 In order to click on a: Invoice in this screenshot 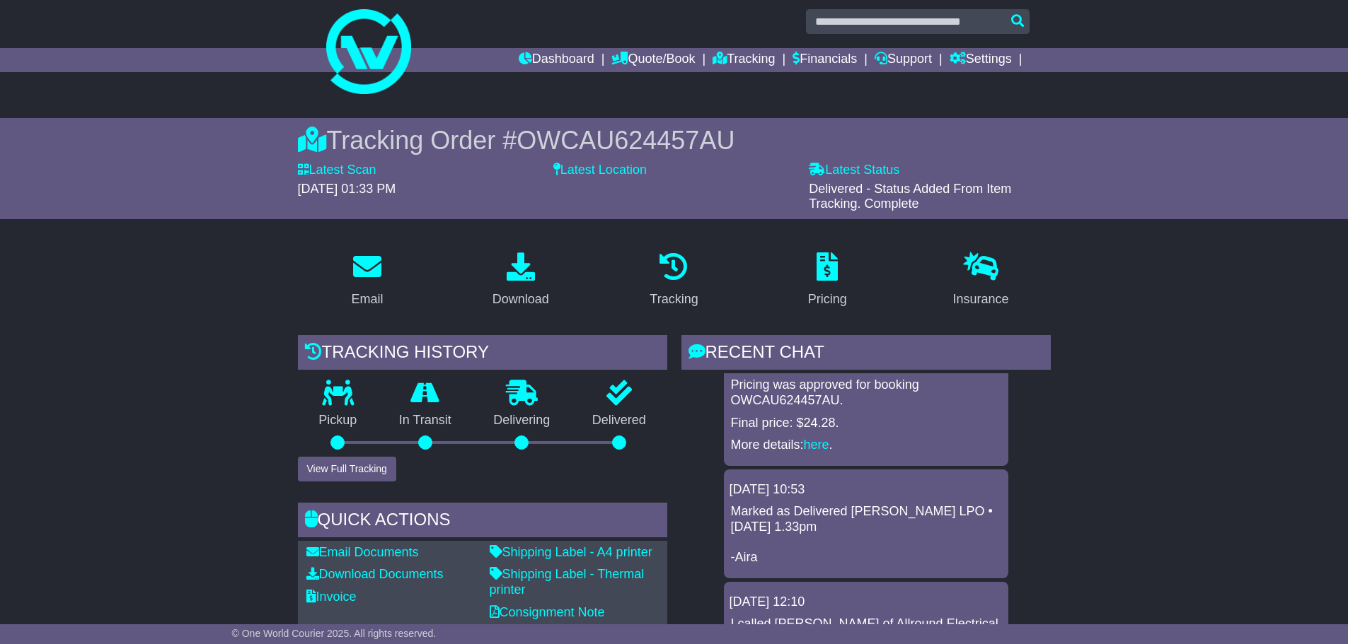, I will do `click(331, 597)`.